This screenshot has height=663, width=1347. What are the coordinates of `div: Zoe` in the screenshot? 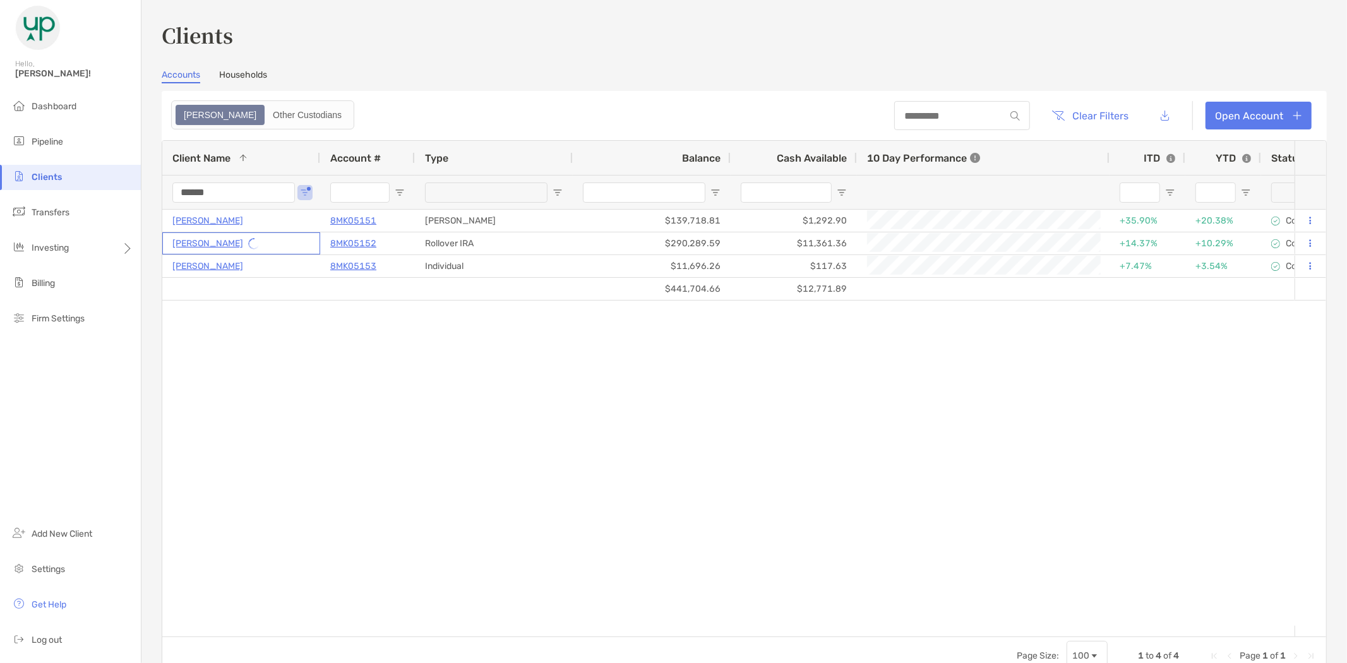 It's located at (220, 115).